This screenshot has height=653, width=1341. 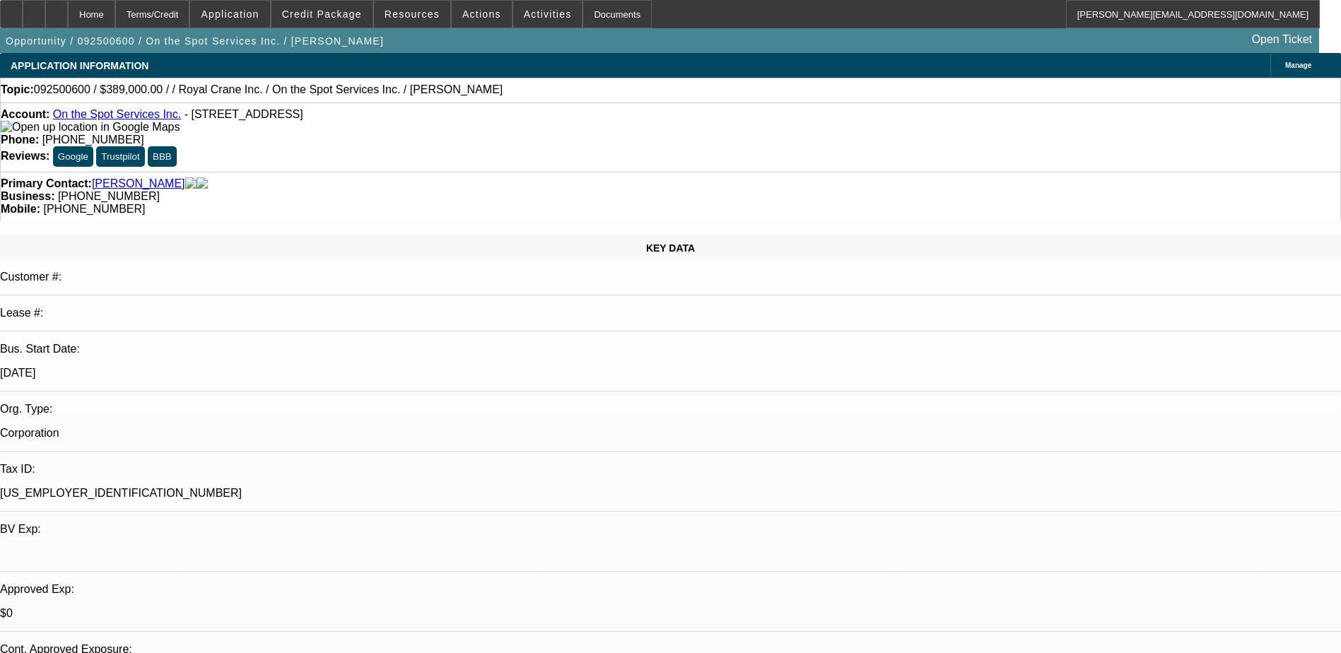 What do you see at coordinates (90, 127) in the screenshot?
I see `img: Open up location in Google Maps` at bounding box center [90, 127].